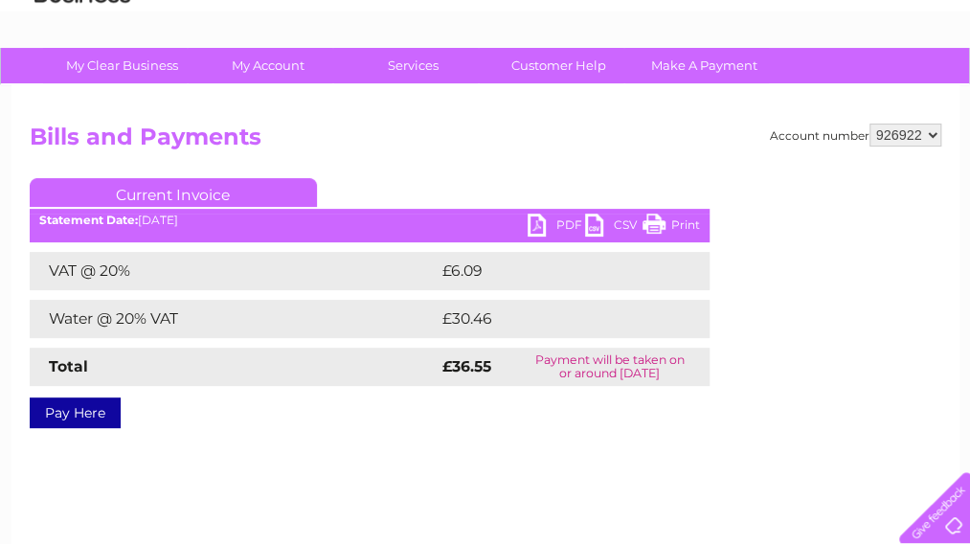 This screenshot has height=544, width=970. I want to click on a: Make A Payment, so click(704, 65).